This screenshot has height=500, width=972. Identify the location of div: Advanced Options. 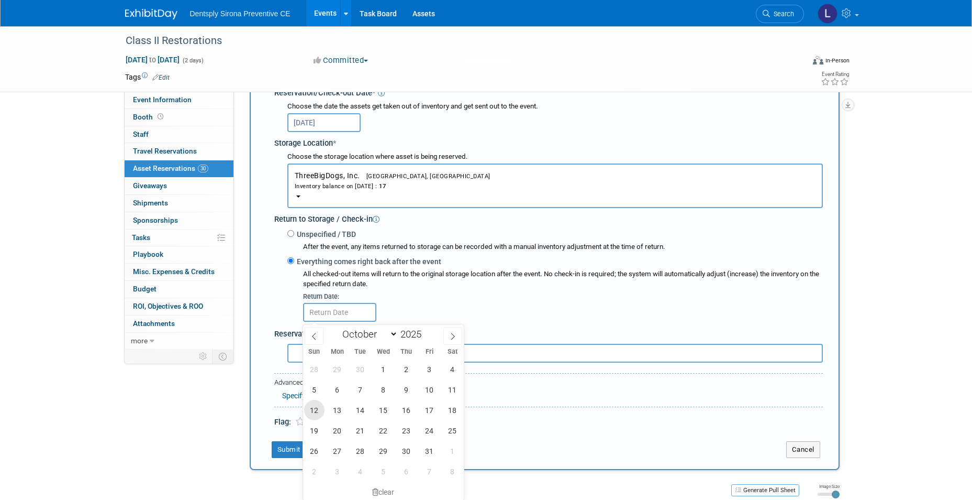
(549, 382).